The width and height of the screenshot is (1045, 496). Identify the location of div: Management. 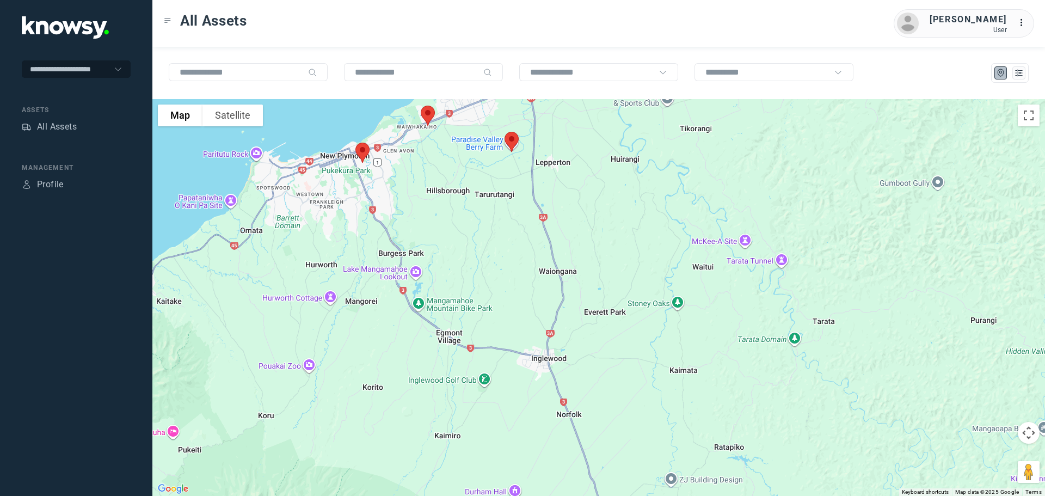
(76, 168).